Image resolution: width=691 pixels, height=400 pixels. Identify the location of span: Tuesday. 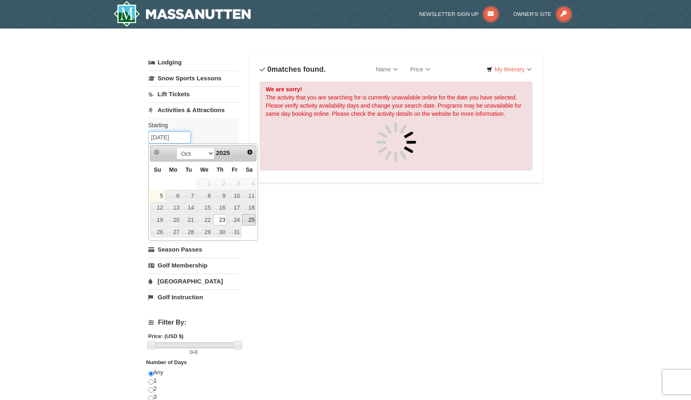
(189, 170).